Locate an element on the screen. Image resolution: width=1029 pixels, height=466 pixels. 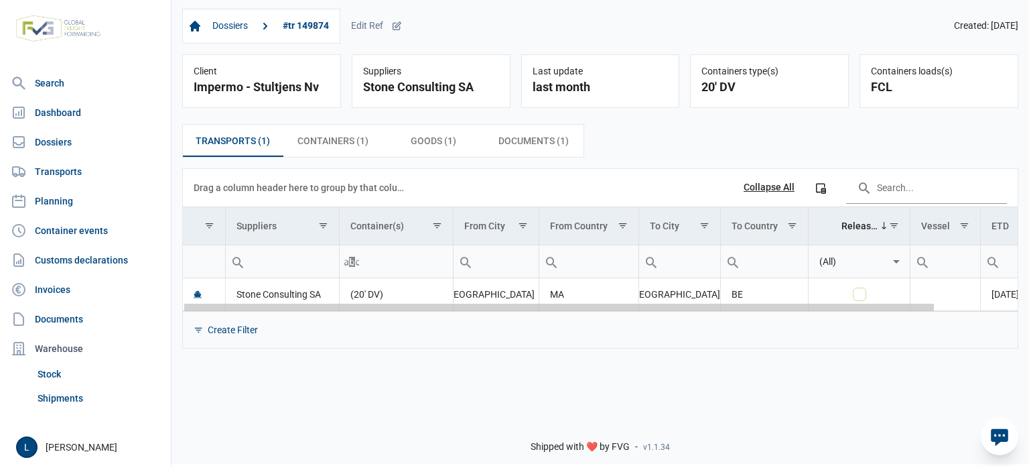
div: To City is located at coordinates (665, 226).